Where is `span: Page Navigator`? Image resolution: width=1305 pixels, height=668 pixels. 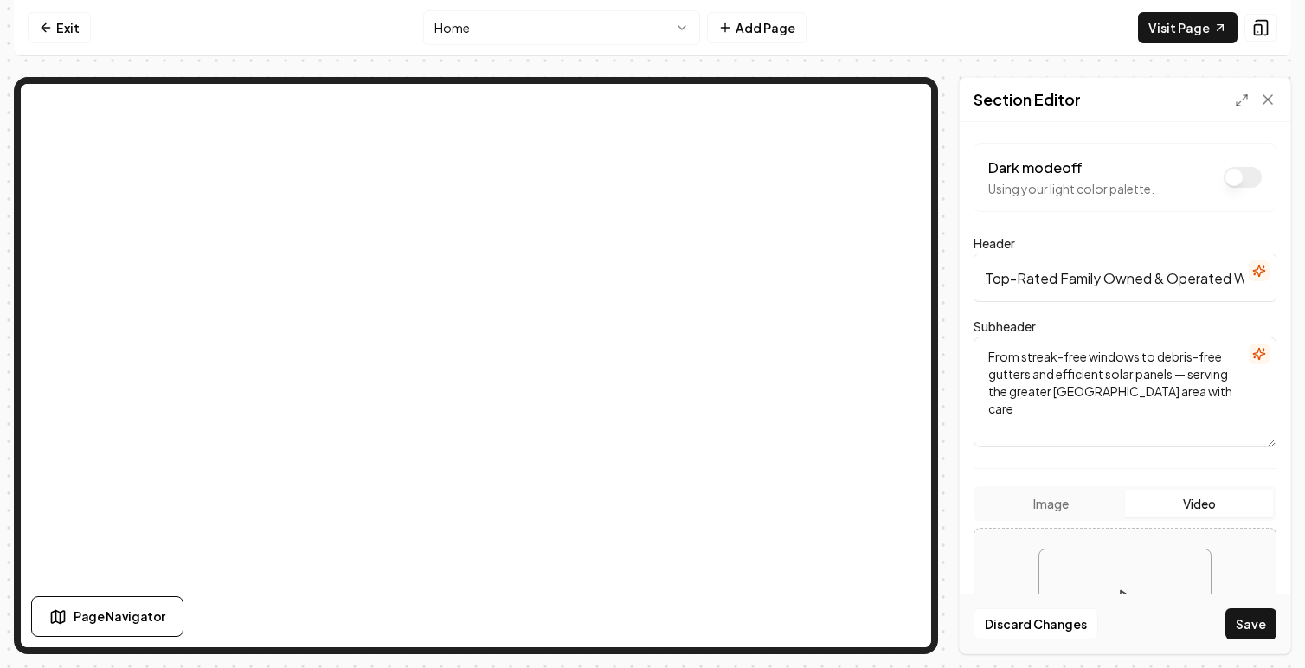
span: Page Navigator is located at coordinates (119, 616).